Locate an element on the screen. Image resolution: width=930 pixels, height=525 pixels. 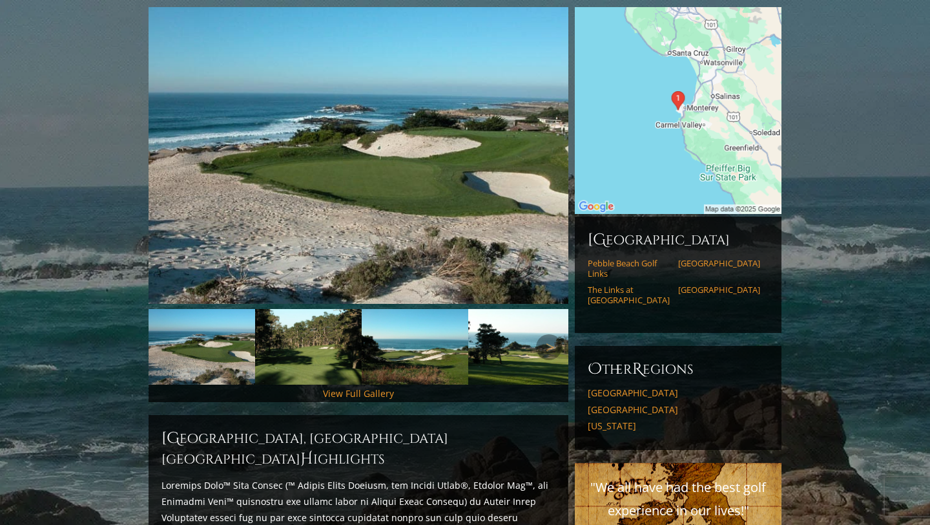
p: "We all have had the best golf experience in our lives!" is located at coordinates (678, 499).